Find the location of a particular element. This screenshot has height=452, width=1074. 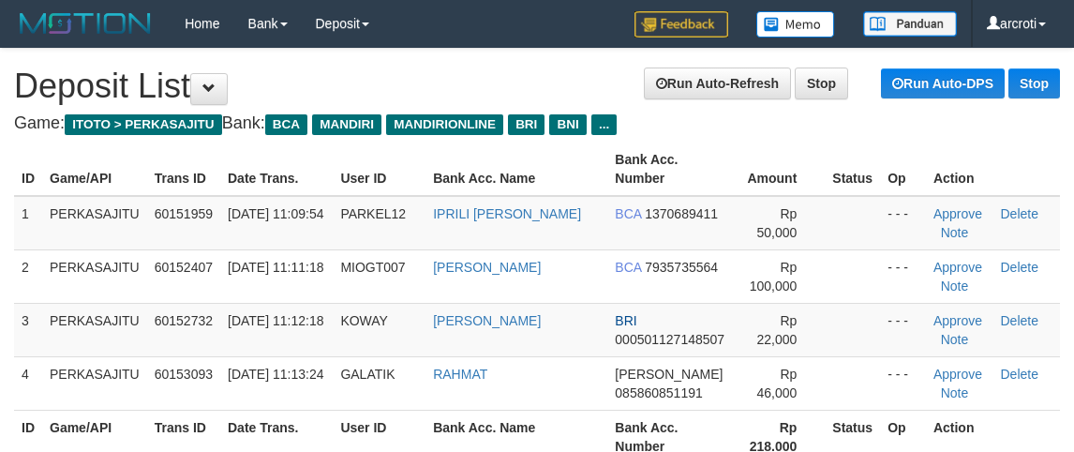

span: Rp 100,000 is located at coordinates (773, 276).